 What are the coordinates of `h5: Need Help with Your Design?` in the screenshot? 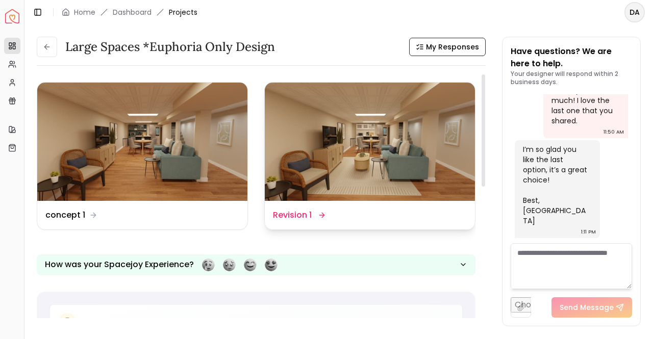 It's located at (149, 322).